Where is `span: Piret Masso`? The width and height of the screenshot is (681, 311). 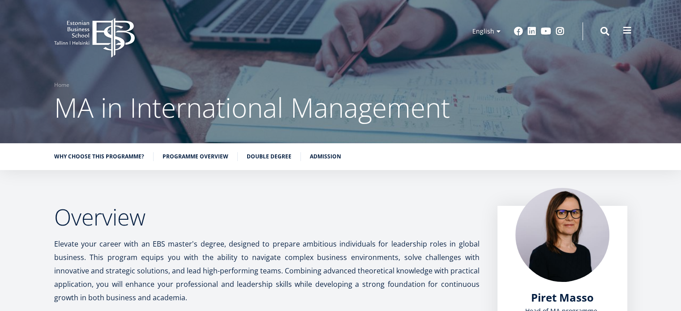
span: Piret Masso is located at coordinates (562, 297).